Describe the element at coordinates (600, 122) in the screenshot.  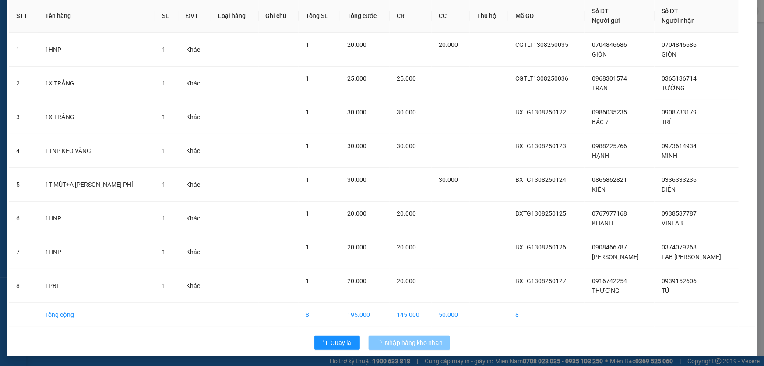
I see `span: BÁC 7` at that location.